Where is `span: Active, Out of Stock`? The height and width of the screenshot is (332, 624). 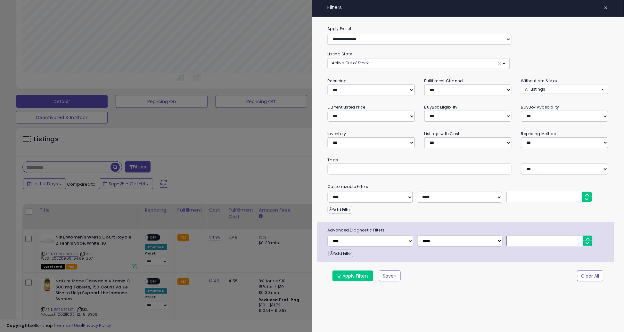
span: Active, Out of Stock is located at coordinates (350, 63).